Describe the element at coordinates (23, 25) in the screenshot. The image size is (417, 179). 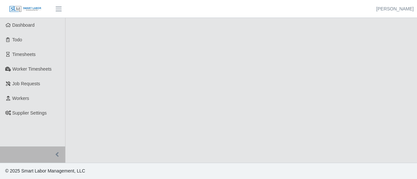
I see `span: Dashboard` at that location.